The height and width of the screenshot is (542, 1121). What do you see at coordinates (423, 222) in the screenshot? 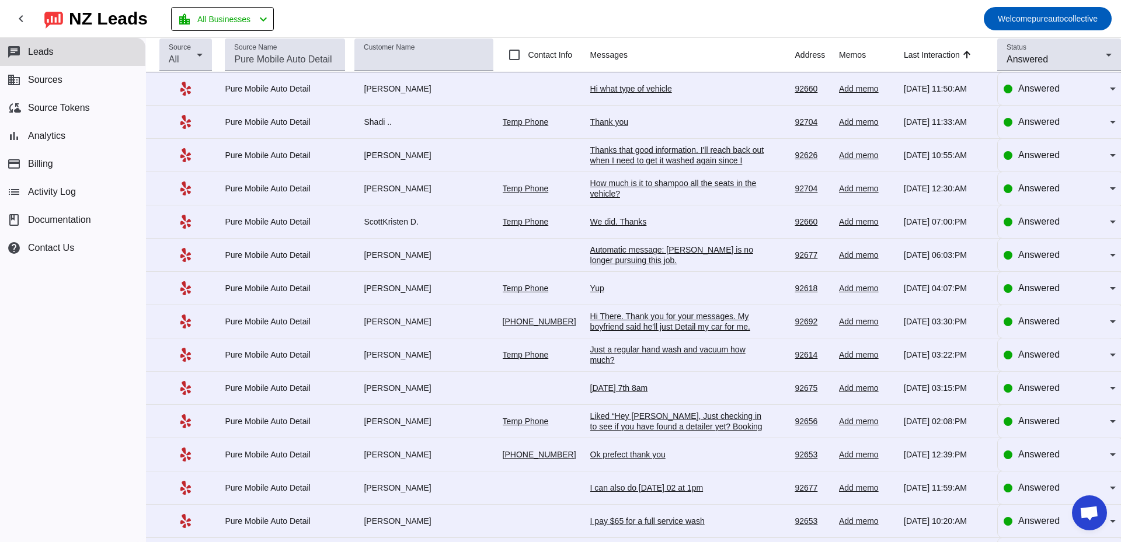
I see `div: ScottKristen D.` at bounding box center [423, 222].